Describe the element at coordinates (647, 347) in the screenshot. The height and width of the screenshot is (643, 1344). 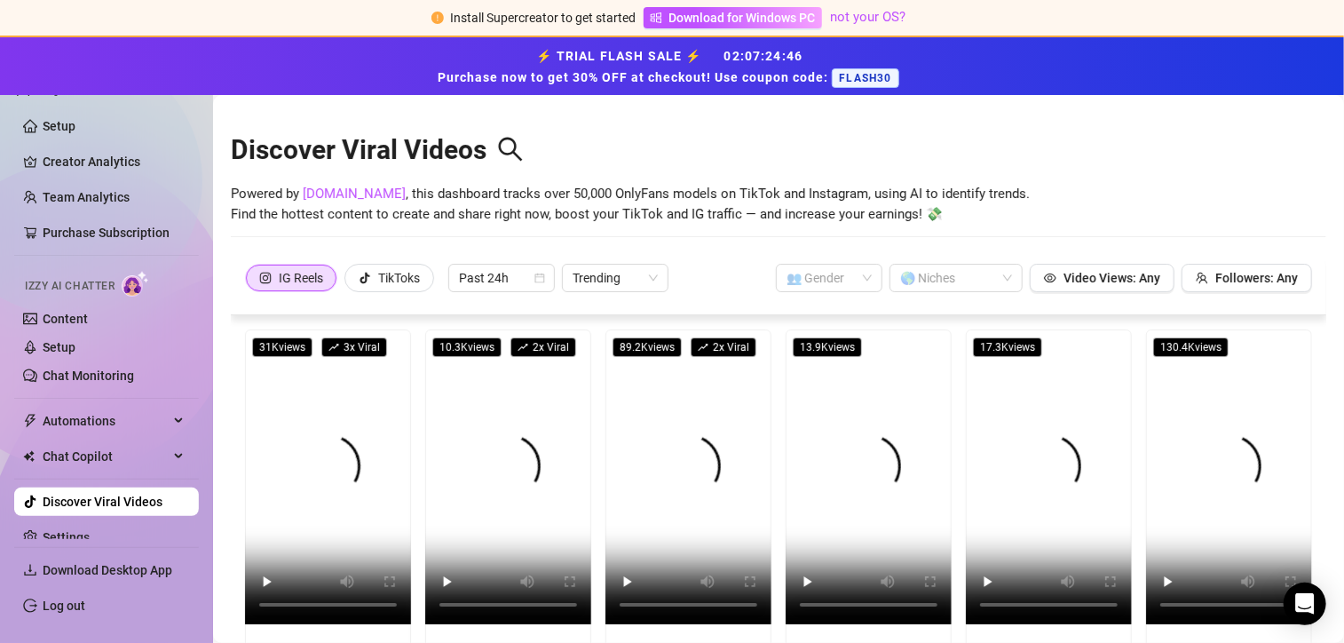
I see `span: 89.2K views` at that location.